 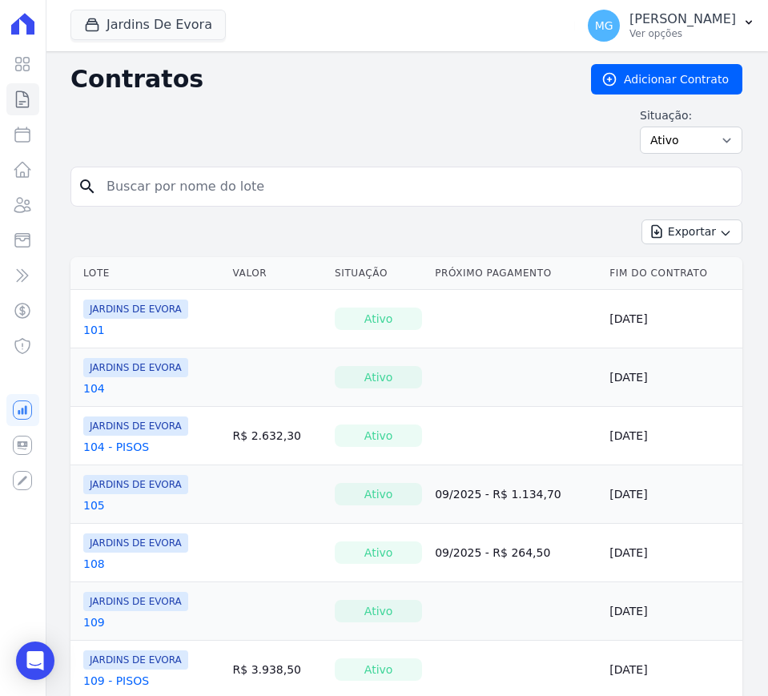 What do you see at coordinates (116, 681) in the screenshot?
I see `a: 109 - PISOS` at bounding box center [116, 681].